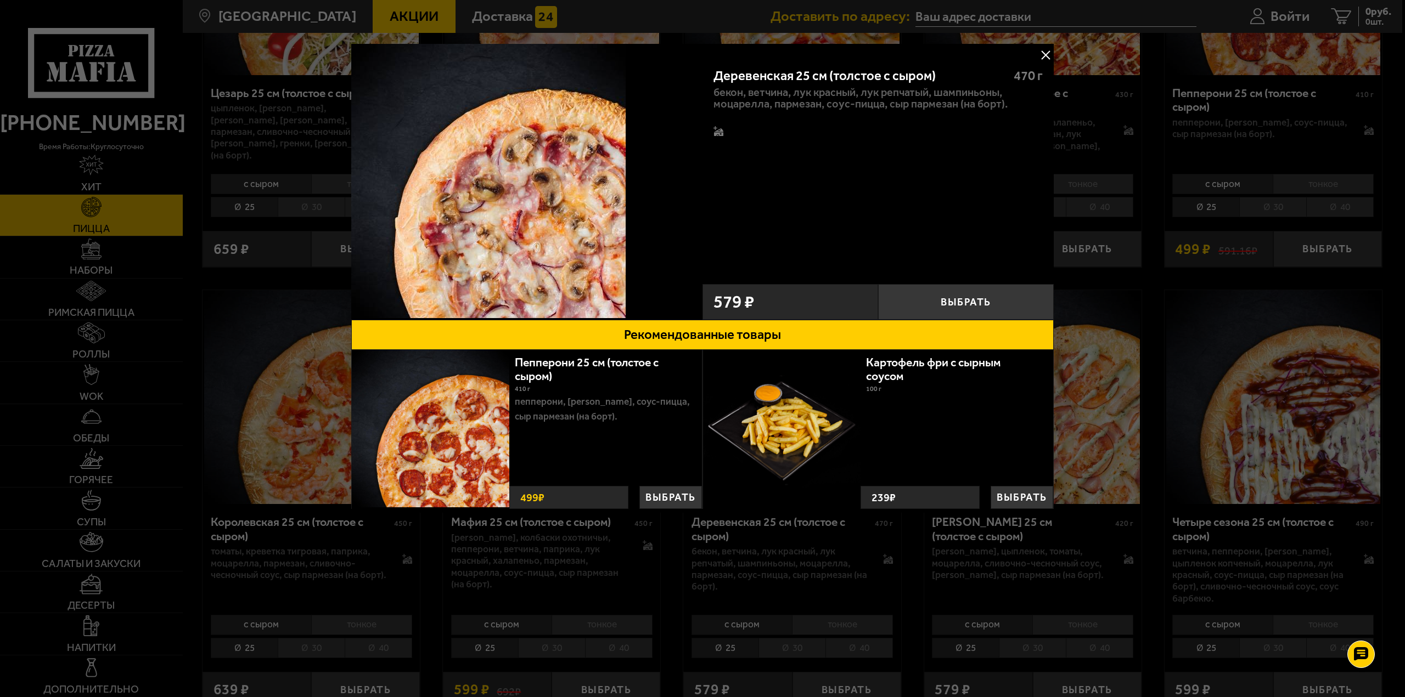  What do you see at coordinates (532, 498) in the screenshot?
I see `strong: 499 ₽` at bounding box center [532, 498].